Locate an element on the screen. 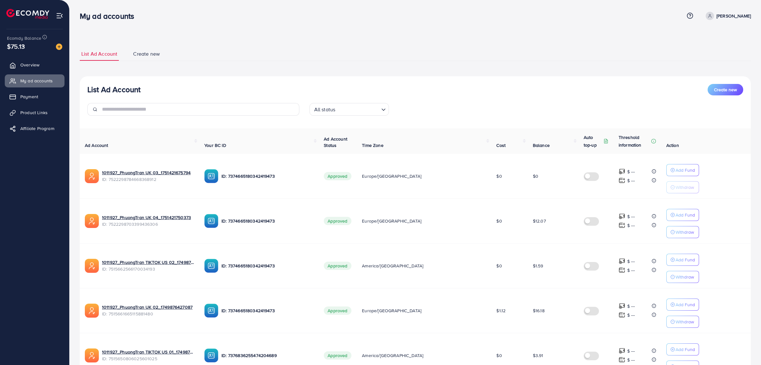 This screenshot has height=365, width=761. span: Balance is located at coordinates (541, 145).